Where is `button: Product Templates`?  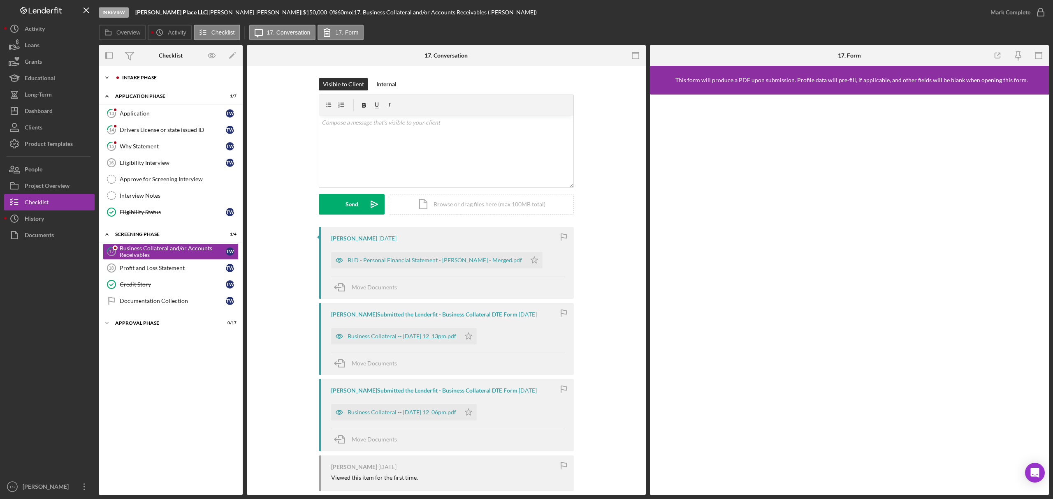 button: Product Templates is located at coordinates (49, 144).